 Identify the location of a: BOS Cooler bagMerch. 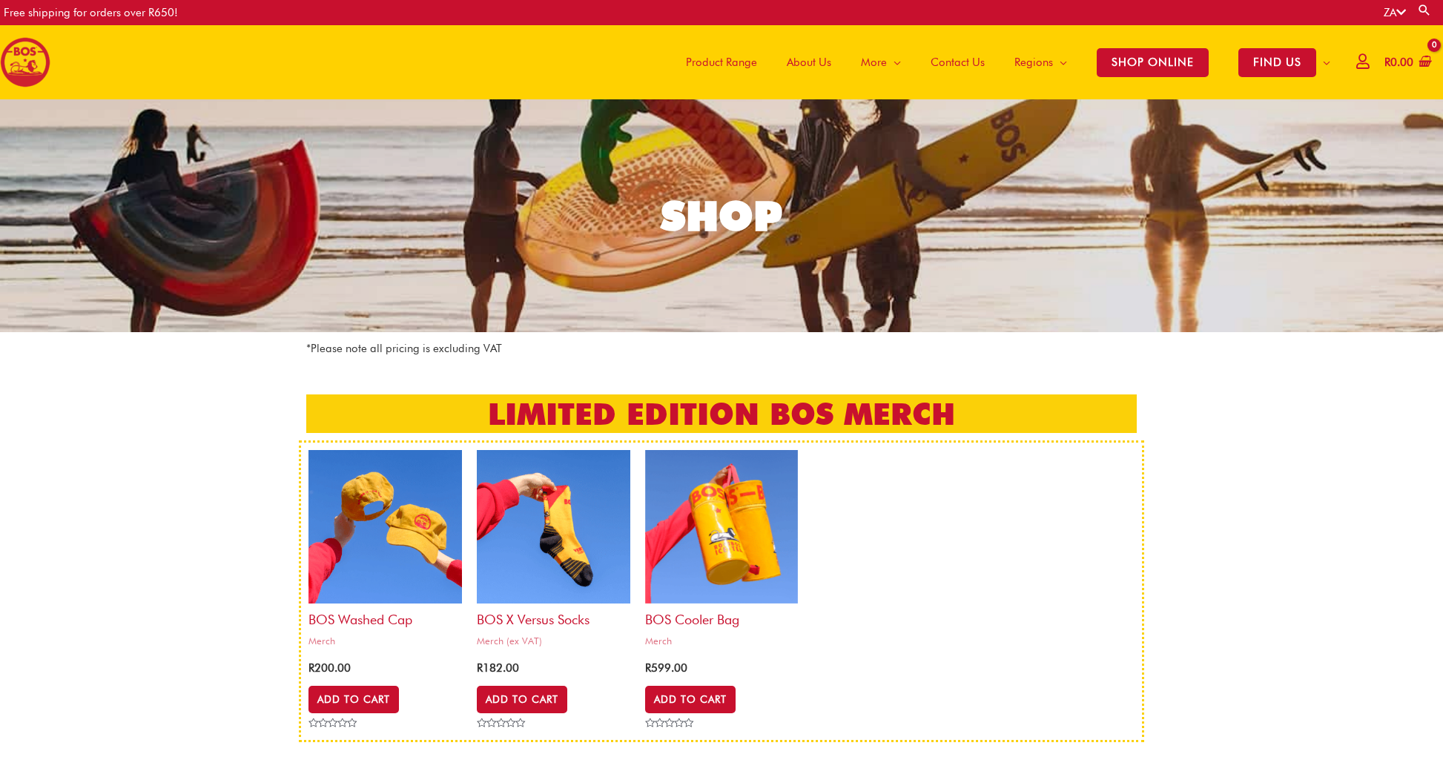
(721, 551).